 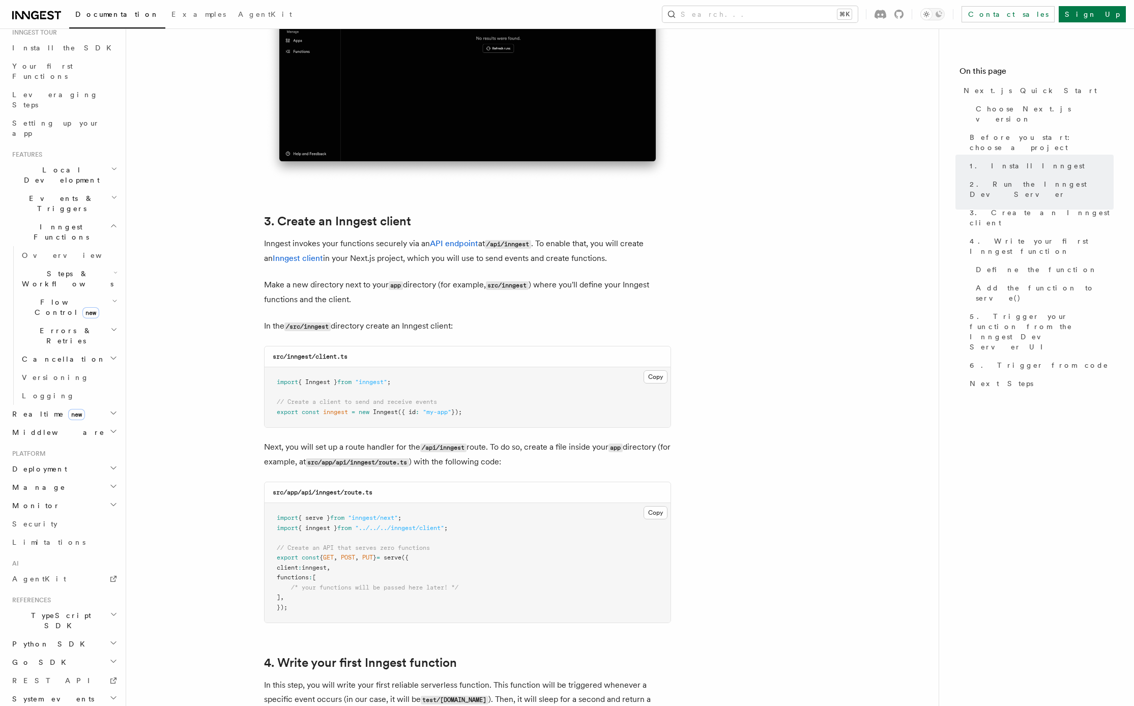 What do you see at coordinates (64, 542) in the screenshot?
I see `a: Limitations` at bounding box center [64, 542].